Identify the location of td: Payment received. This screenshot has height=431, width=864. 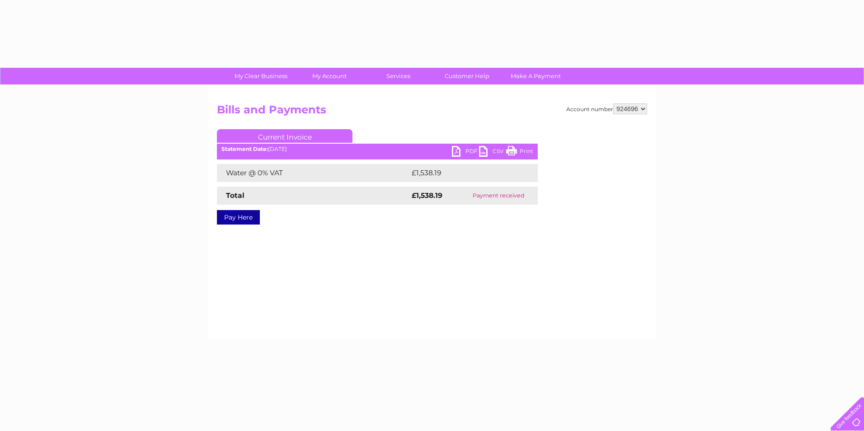
(499, 196).